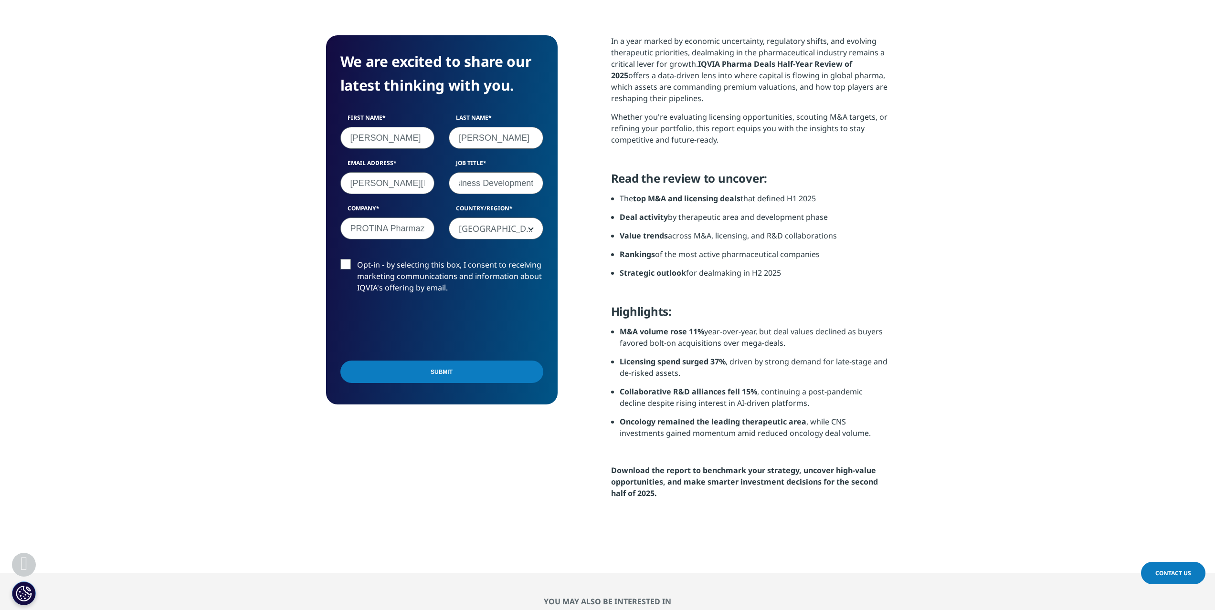  Describe the element at coordinates (24, 594) in the screenshot. I see `button: Cookie-Einstellungen` at that location.